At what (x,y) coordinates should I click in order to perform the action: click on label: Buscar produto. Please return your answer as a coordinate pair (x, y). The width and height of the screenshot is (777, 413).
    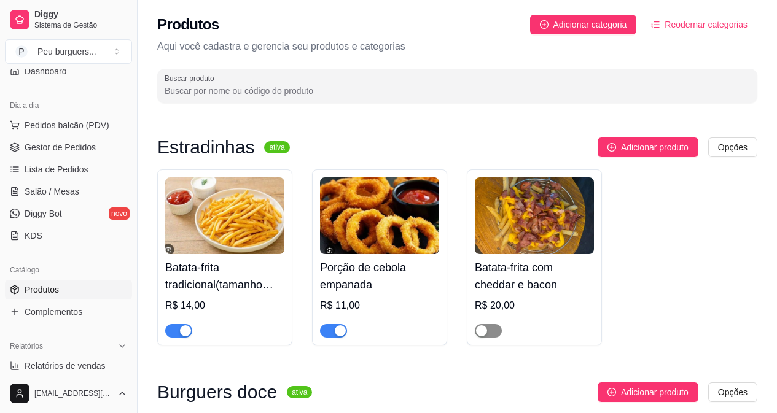
    Looking at the image, I should click on (192, 78).